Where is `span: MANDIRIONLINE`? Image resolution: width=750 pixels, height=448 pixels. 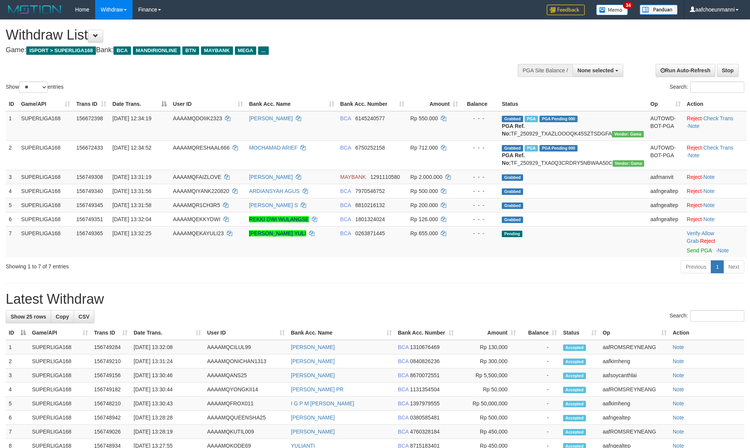 span: MANDIRIONLINE is located at coordinates (157, 51).